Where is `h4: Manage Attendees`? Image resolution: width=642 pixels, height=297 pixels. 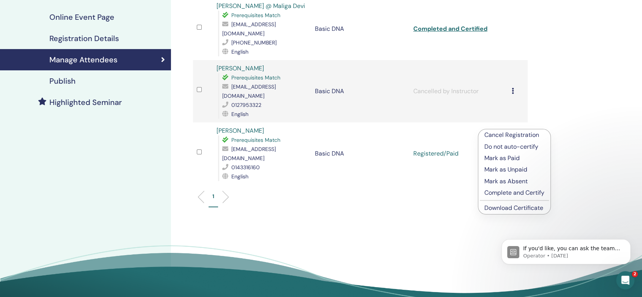
h4: Manage Attendees is located at coordinates (83, 60).